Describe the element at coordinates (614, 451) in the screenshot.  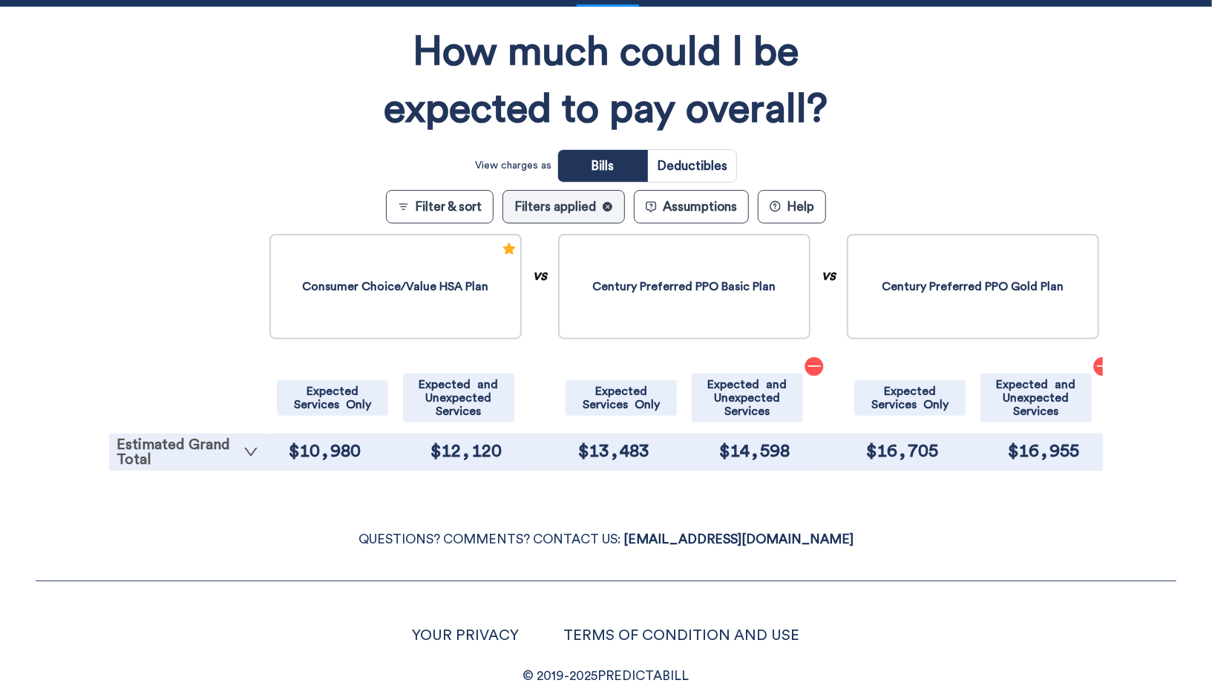
I see `p: $13,483` at that location.